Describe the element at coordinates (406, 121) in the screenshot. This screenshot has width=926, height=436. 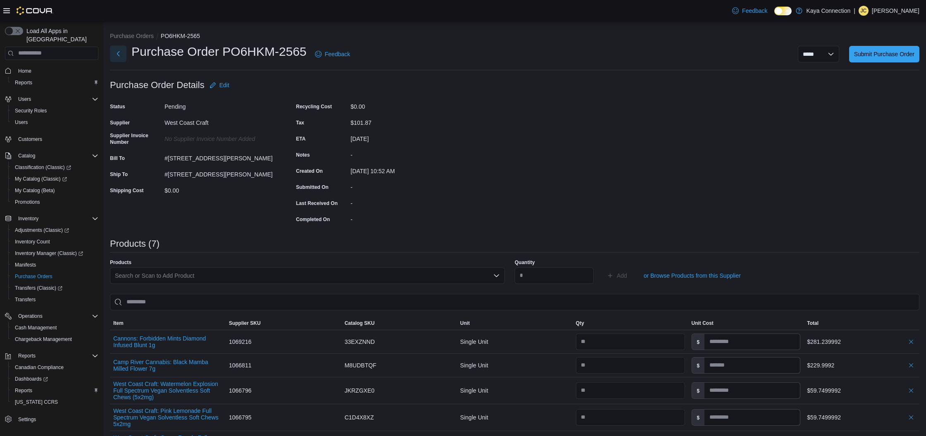
I see `div: $101.87` at that location.